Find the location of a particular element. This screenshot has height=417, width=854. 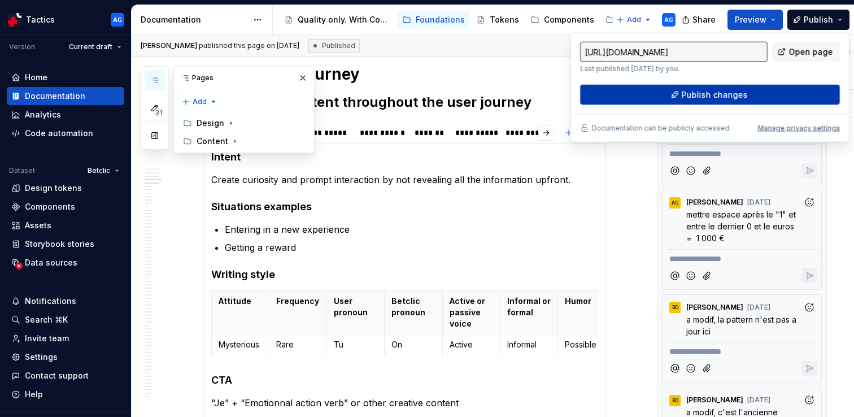

p: User pronoun is located at coordinates (355, 307).